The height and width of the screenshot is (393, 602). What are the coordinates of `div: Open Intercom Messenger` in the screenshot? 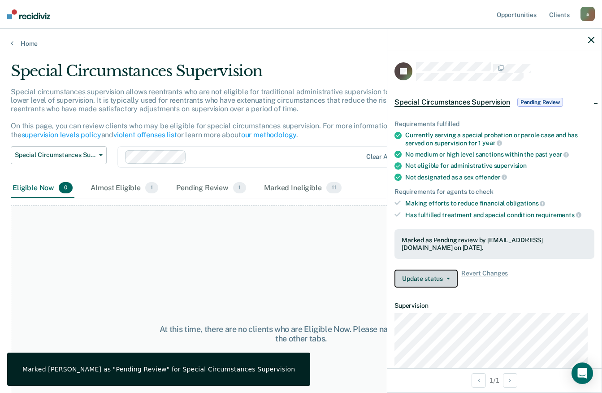 It's located at (582, 373).